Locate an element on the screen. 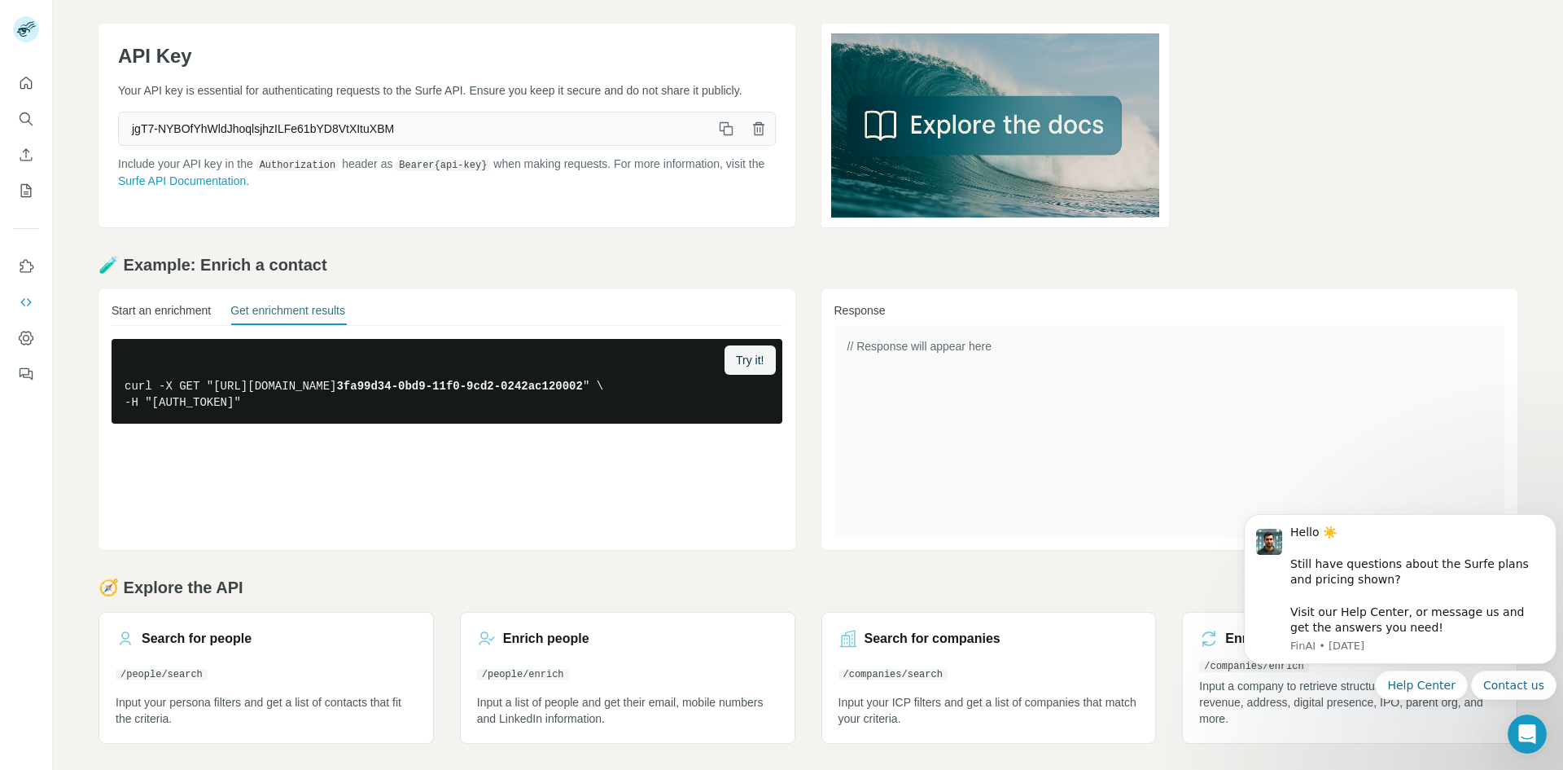  span: jgT7-NYBOfYhWldJhoqlsjhzILFe61bYD8VtXItuXBM is located at coordinates (414, 129).